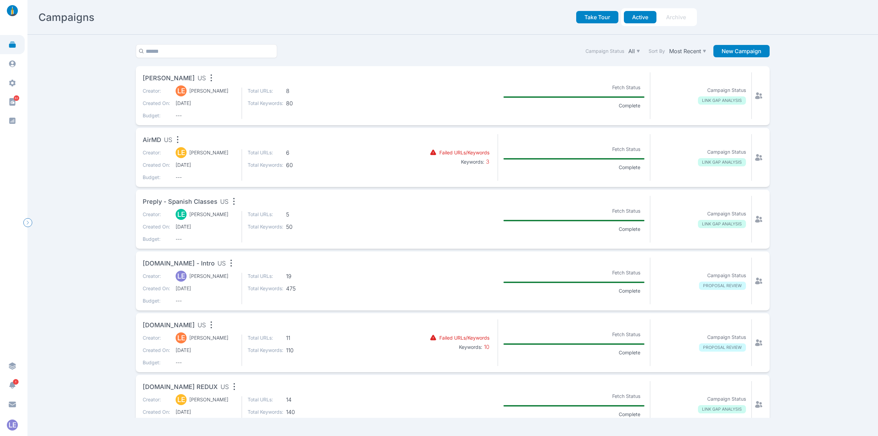 The image size is (878, 436). Describe the element at coordinates (304, 289) in the screenshot. I see `span: 475` at that location.